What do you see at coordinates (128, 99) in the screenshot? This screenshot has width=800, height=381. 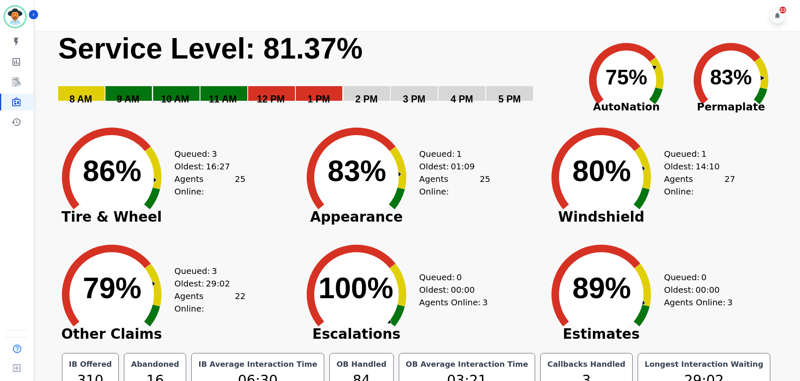 I see `text: 9 AM` at bounding box center [128, 99].